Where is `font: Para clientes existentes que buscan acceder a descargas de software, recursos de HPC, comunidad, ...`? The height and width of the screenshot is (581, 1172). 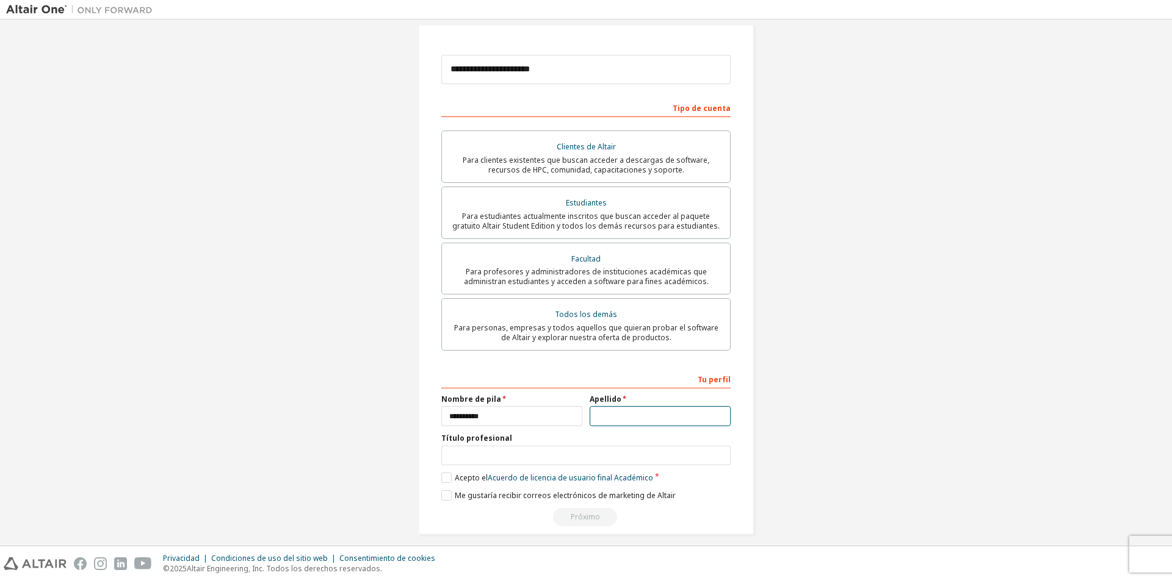
font: Para clientes existentes que buscan acceder a descargas de software, recursos de HPC, comunidad, ... is located at coordinates (586, 165).